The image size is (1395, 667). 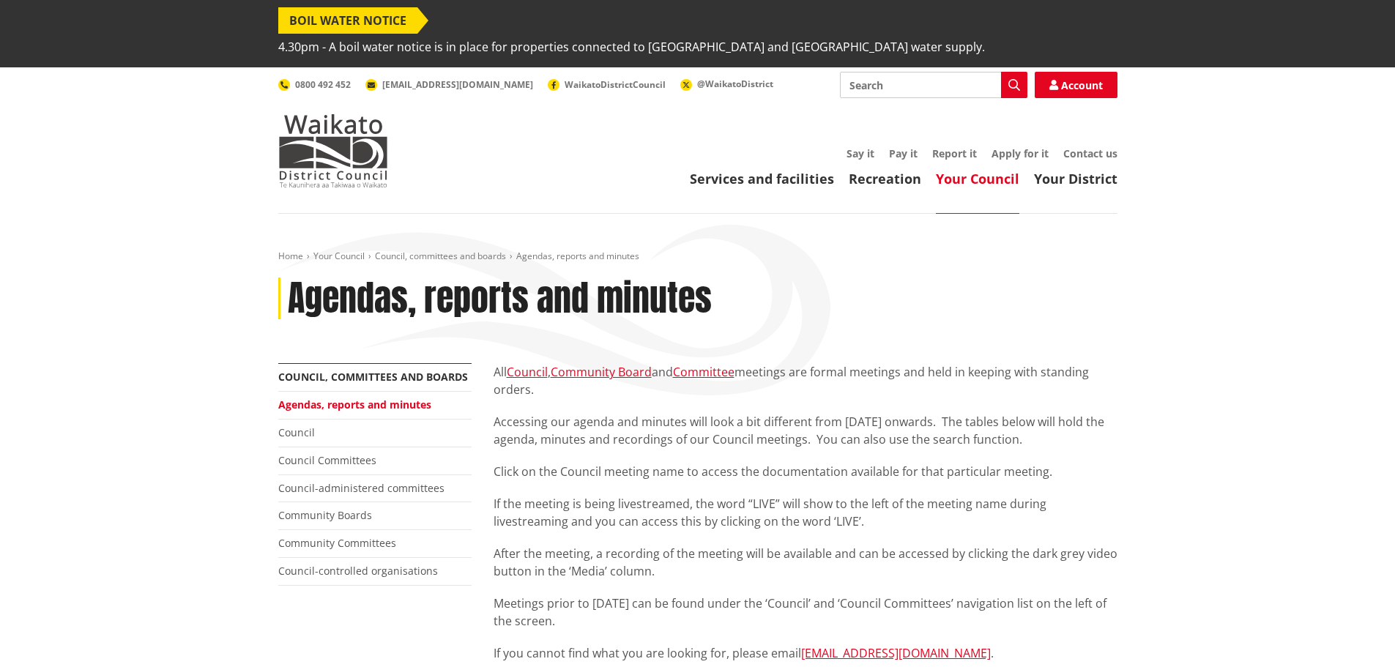 What do you see at coordinates (601, 372) in the screenshot?
I see `a: Community Board` at bounding box center [601, 372].